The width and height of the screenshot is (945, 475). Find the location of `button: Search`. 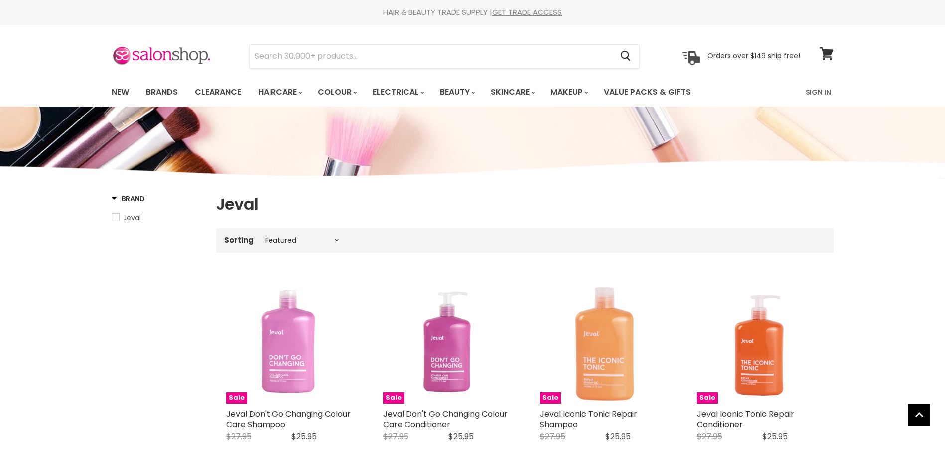

button: Search is located at coordinates (625, 56).